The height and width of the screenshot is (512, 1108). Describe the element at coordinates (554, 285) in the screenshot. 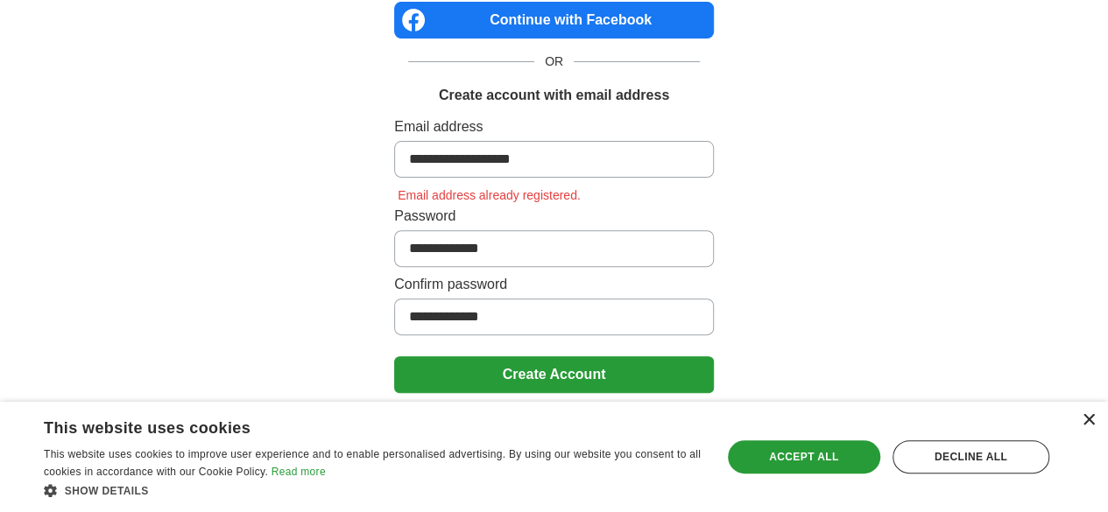

I see `label: Confirm password` at that location.